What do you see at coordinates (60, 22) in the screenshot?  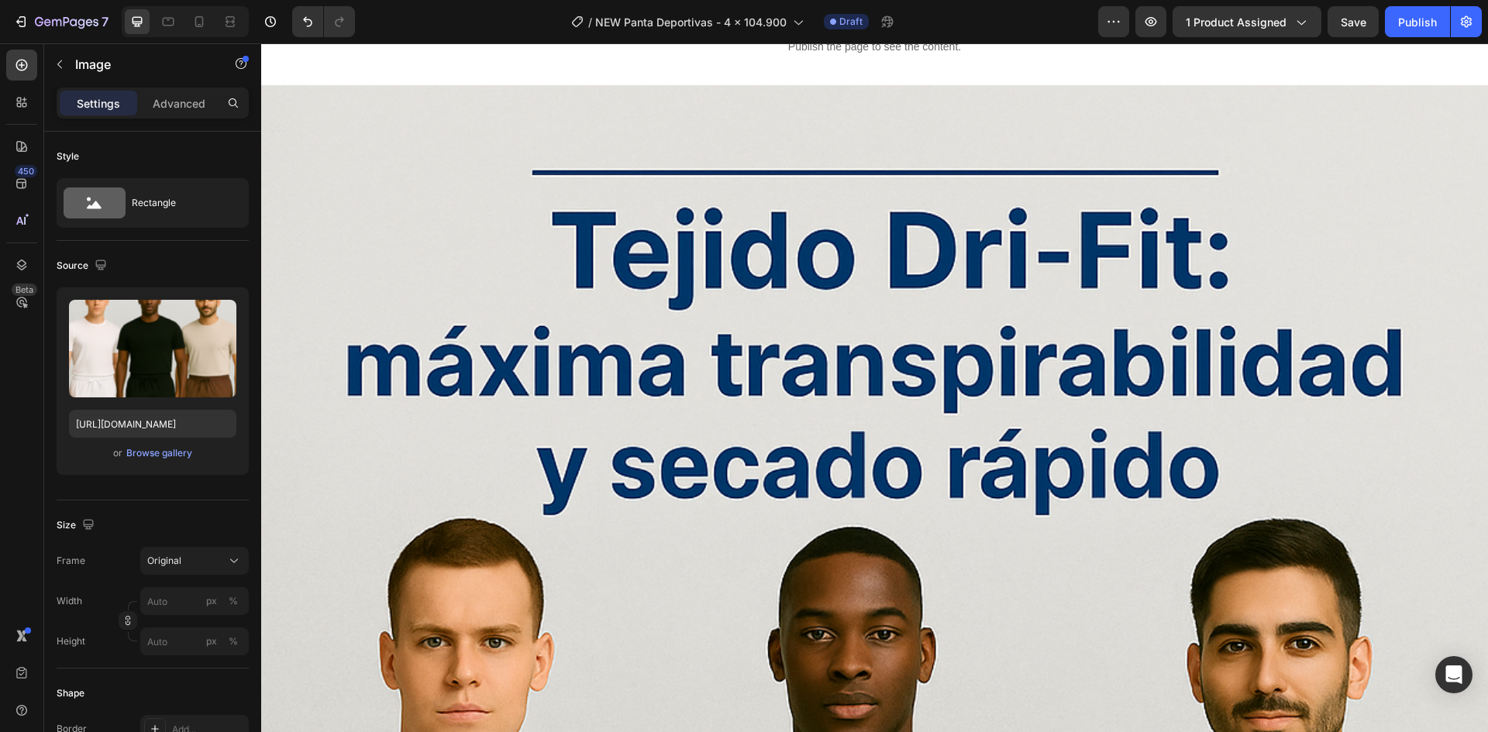 I see `button: 7` at bounding box center [60, 22].